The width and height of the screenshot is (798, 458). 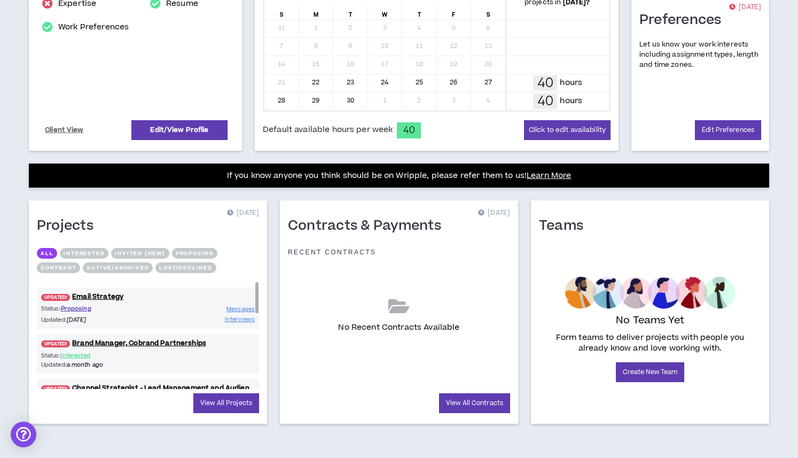 What do you see at coordinates (58, 268) in the screenshot?
I see `button: Contract` at bounding box center [58, 268].